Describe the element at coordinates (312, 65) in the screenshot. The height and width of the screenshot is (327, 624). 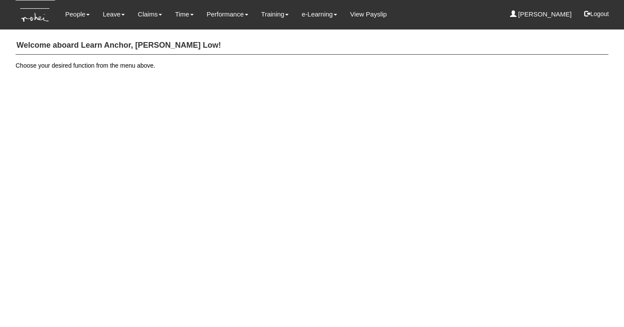
I see `p: Choose your desired function from the menu above.` at that location.